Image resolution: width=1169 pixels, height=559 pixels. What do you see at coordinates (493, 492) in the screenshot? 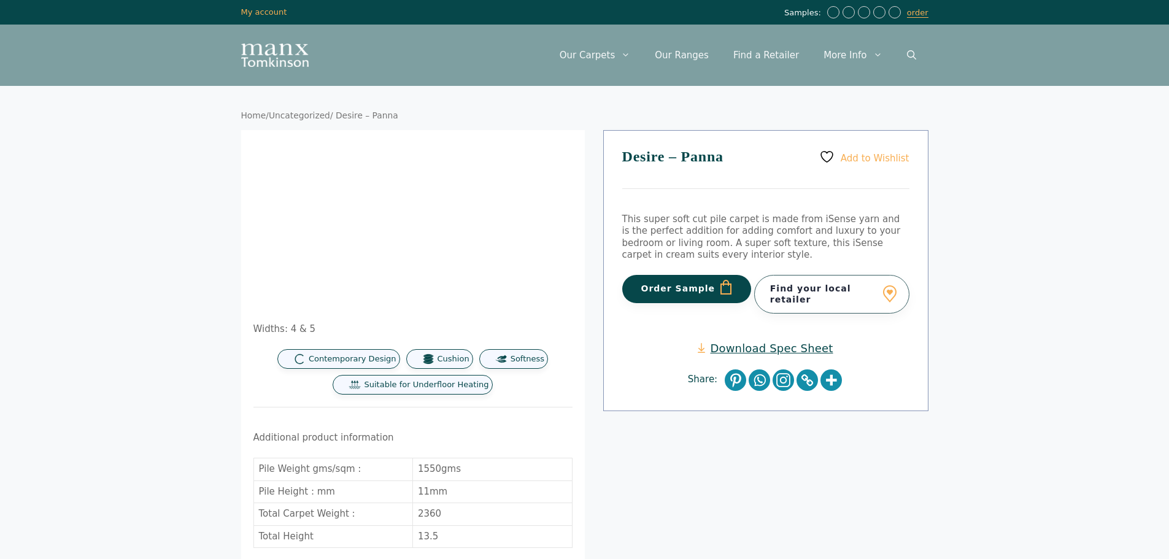
I see `td: 11mm` at bounding box center [493, 492].